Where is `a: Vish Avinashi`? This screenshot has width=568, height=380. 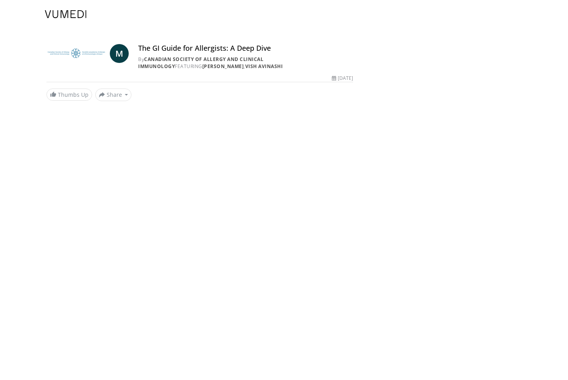 a: Vish Avinashi is located at coordinates (264, 66).